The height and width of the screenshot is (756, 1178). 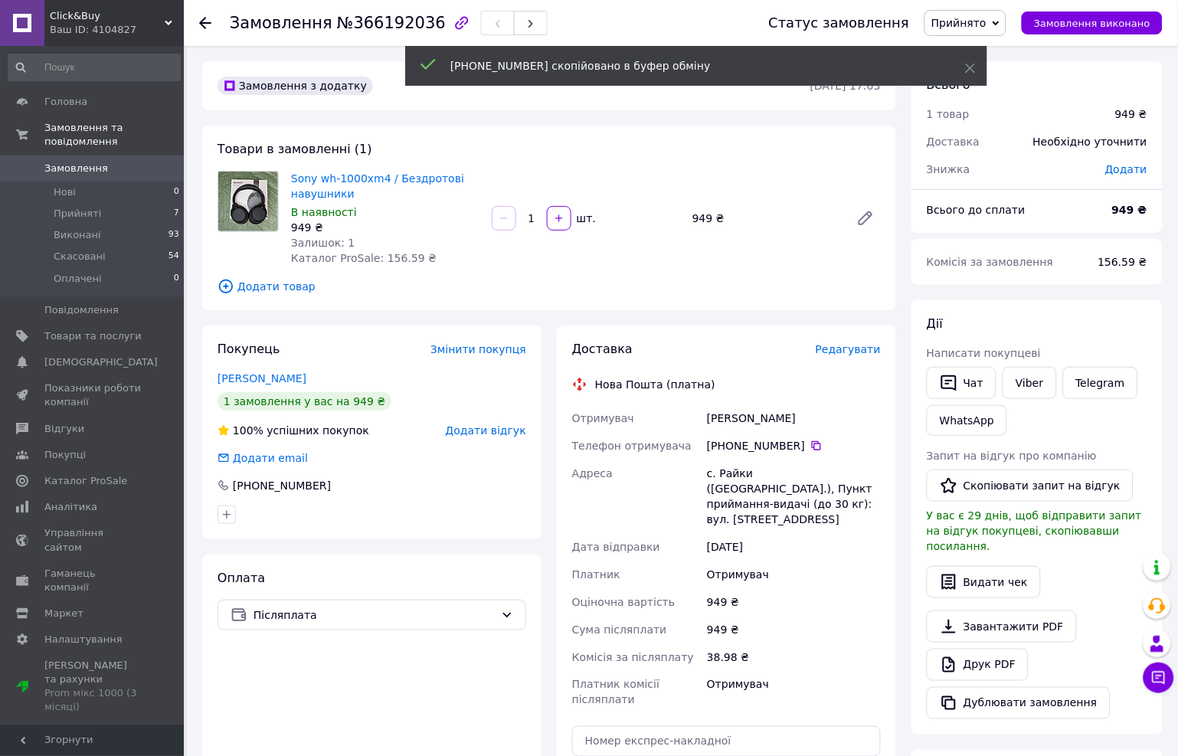 I want to click on span: 93, so click(x=174, y=235).